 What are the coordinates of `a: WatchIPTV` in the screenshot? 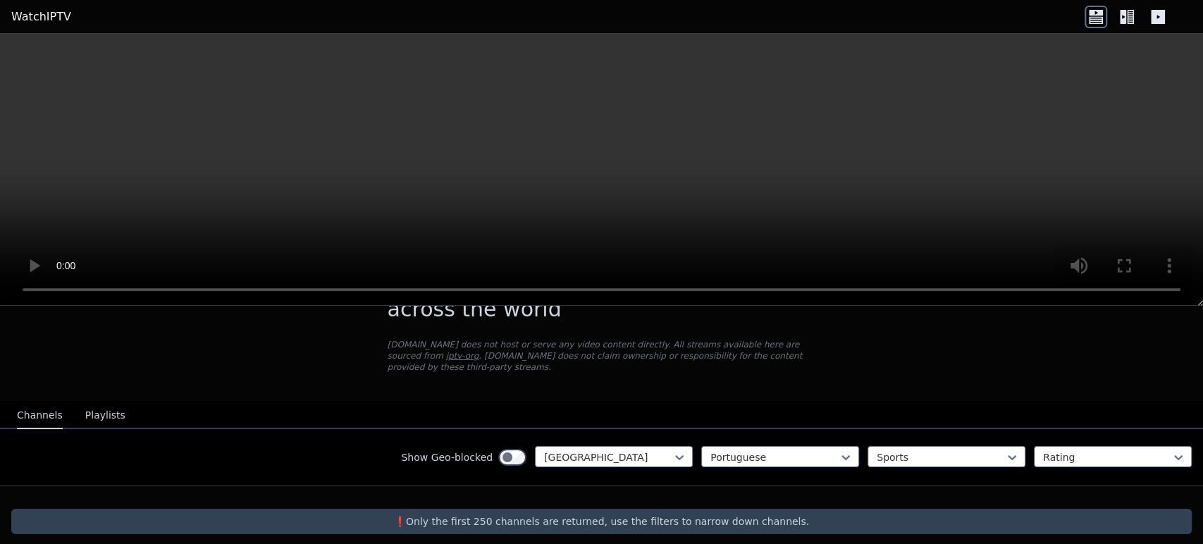 It's located at (41, 17).